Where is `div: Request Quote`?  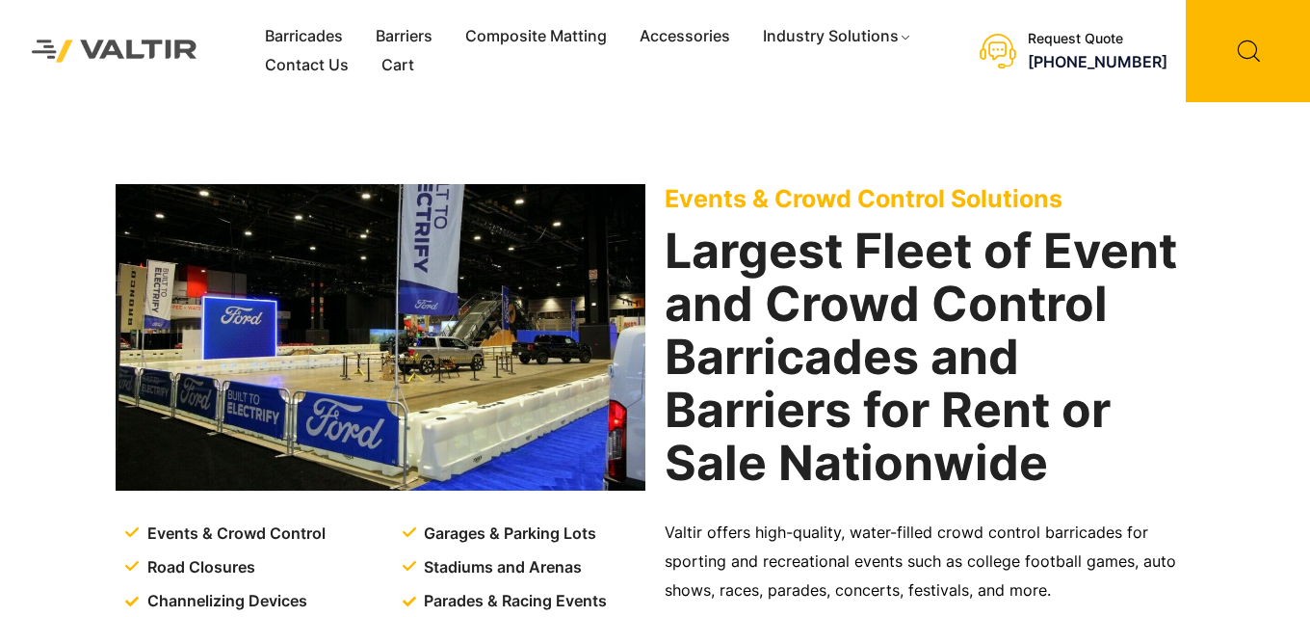
div: Request Quote is located at coordinates (1097, 39).